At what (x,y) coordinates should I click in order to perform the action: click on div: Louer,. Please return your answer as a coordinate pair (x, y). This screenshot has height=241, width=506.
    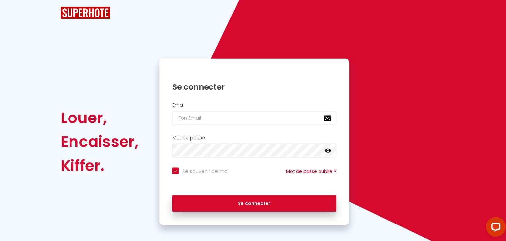
    Looking at the image, I should click on (99, 117).